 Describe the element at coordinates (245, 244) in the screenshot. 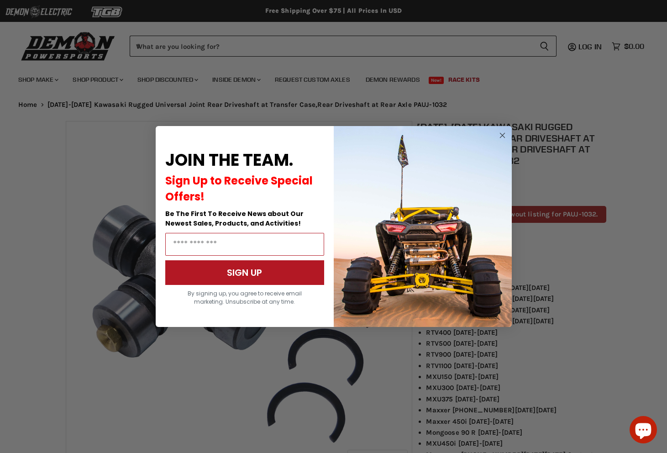

I see `input: Email Address` at that location.